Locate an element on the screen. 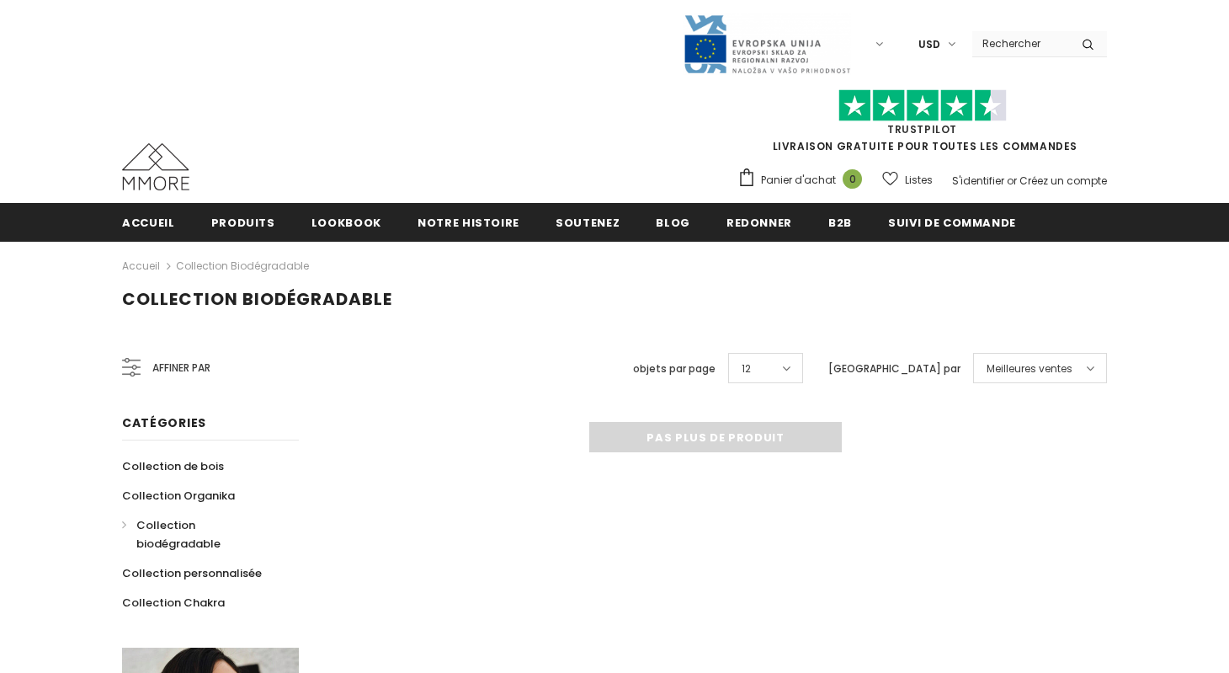 The image size is (1229, 673). a: Lookbook is located at coordinates (346, 221).